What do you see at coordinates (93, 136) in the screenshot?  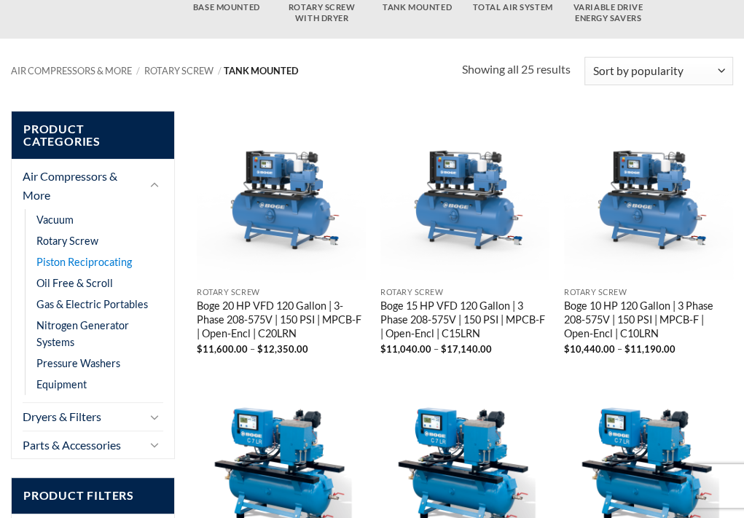 I see `span: Product Categories` at bounding box center [93, 136].